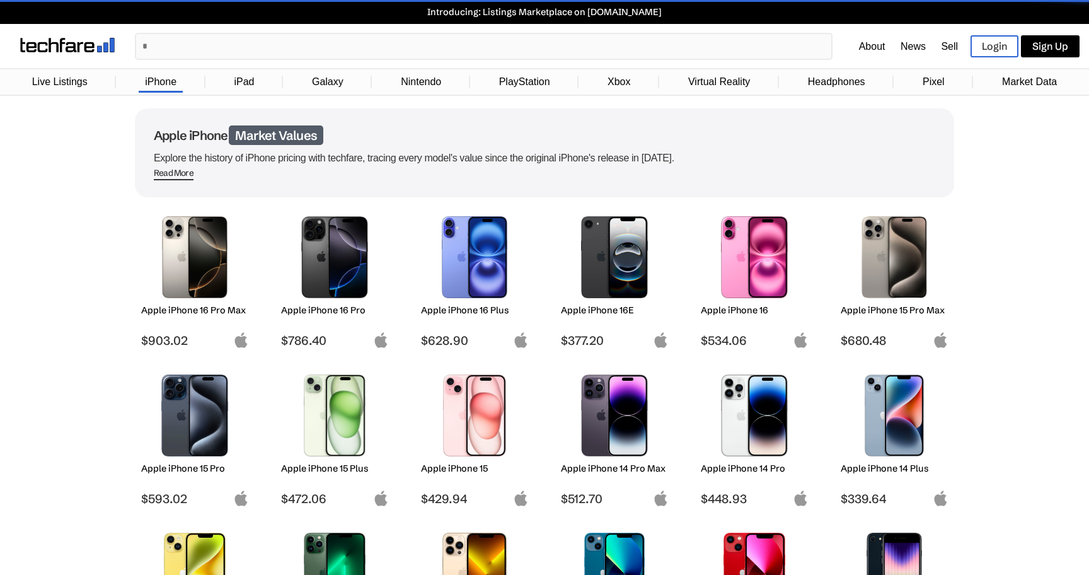 The height and width of the screenshot is (575, 1089). Describe the element at coordinates (474, 257) in the screenshot. I see `img: iPhone 16 Plus` at that location.